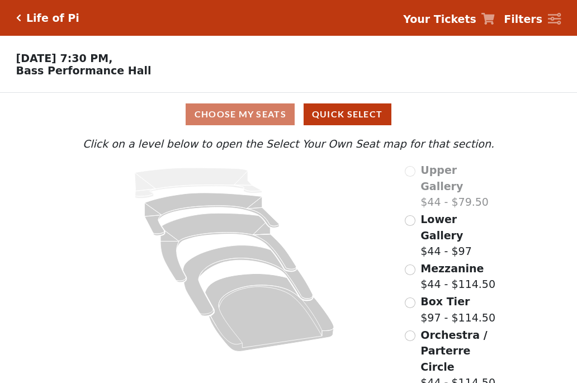  I want to click on button: Quick Select, so click(347, 114).